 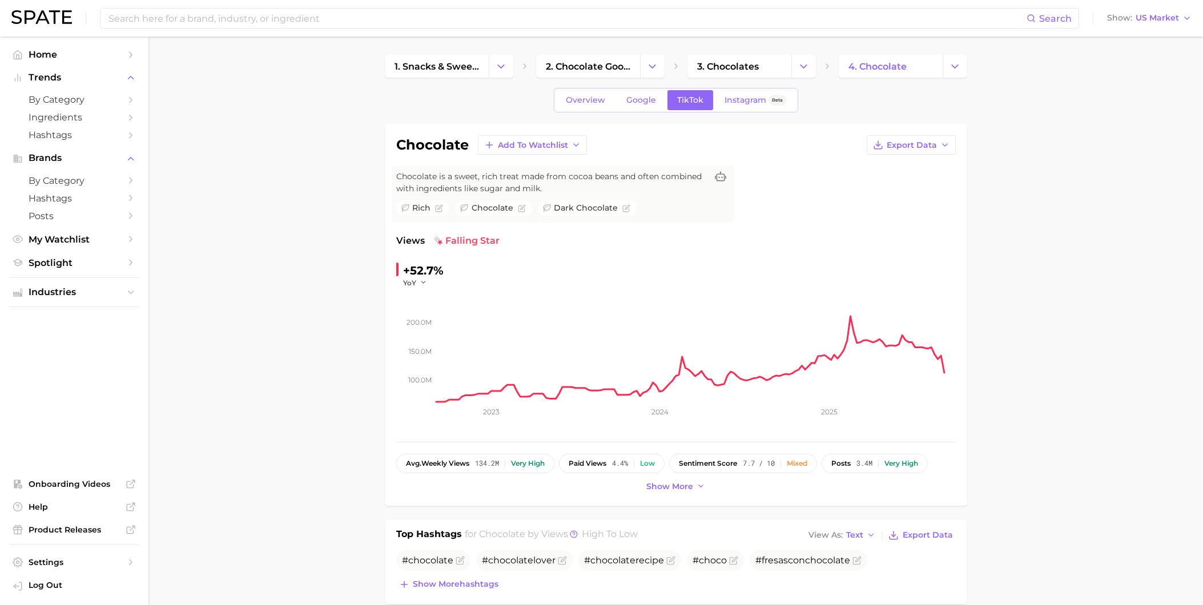 What do you see at coordinates (420, 380) in the screenshot?
I see `tspan: 100.0m` at bounding box center [420, 380].